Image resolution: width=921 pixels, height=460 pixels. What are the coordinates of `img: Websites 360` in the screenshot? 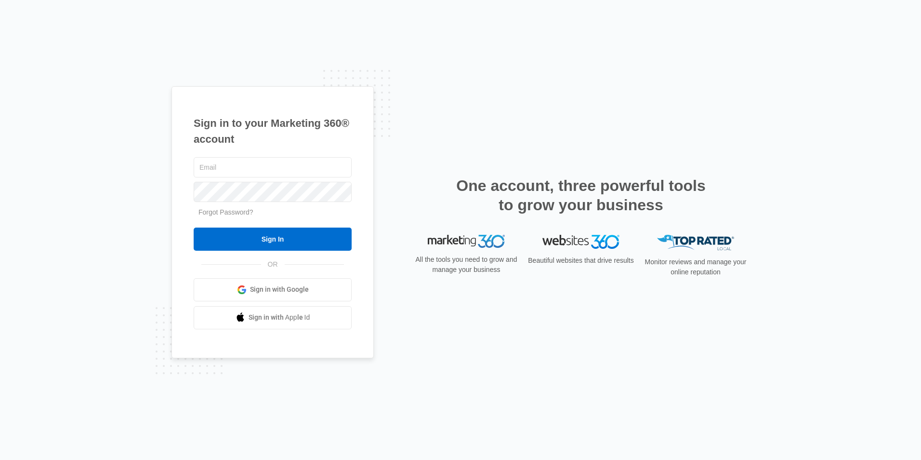 It's located at (581, 241).